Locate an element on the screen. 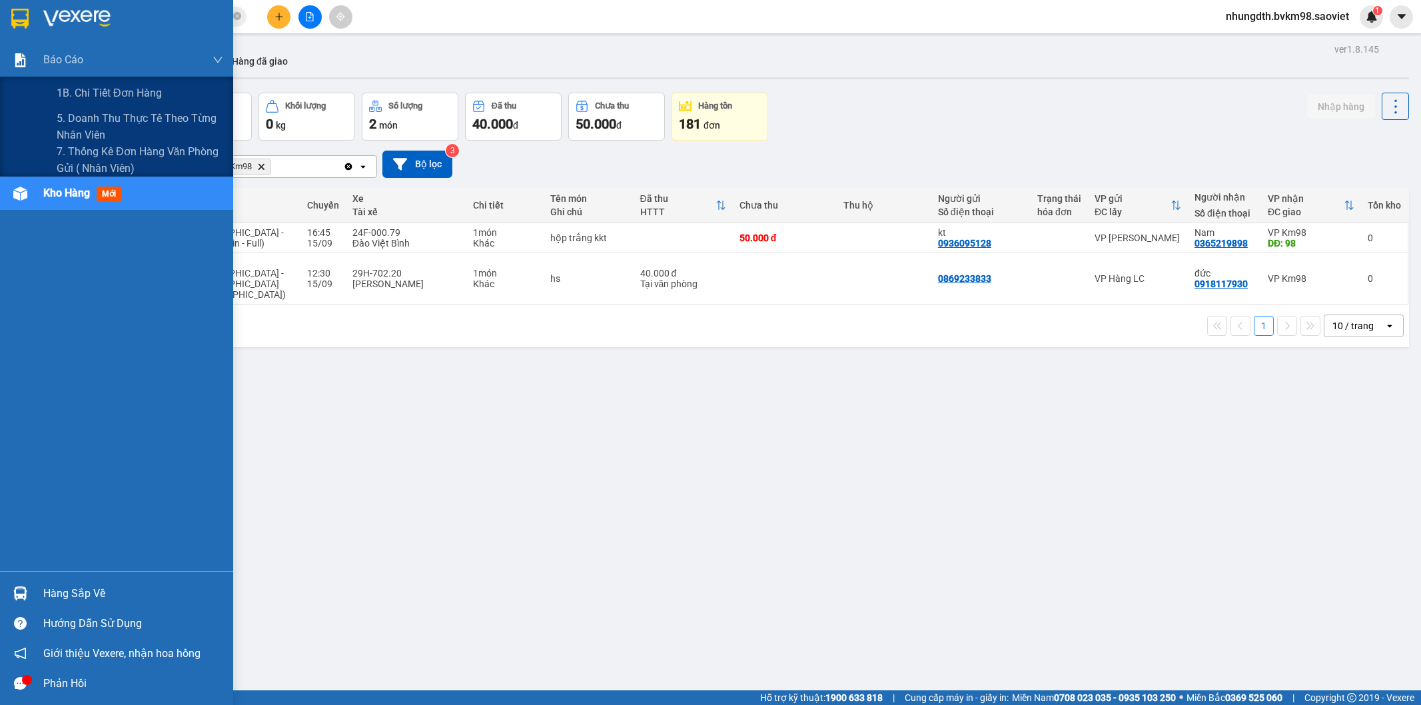 The image size is (1421, 705). span: kg is located at coordinates (280, 125).